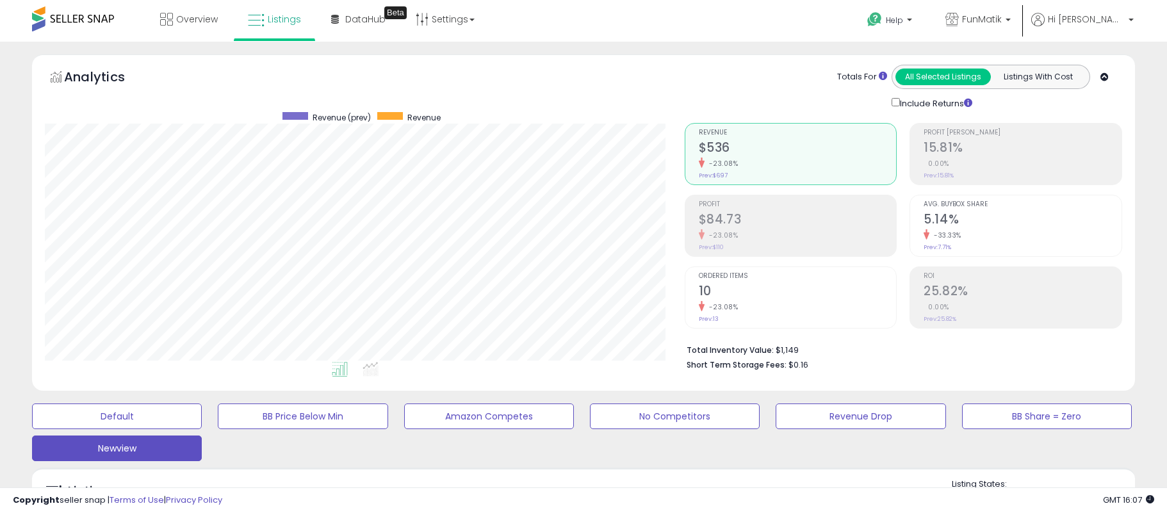 This screenshot has height=513, width=1167. Describe the element at coordinates (194, 500) in the screenshot. I see `a: Privacy Policy` at that location.